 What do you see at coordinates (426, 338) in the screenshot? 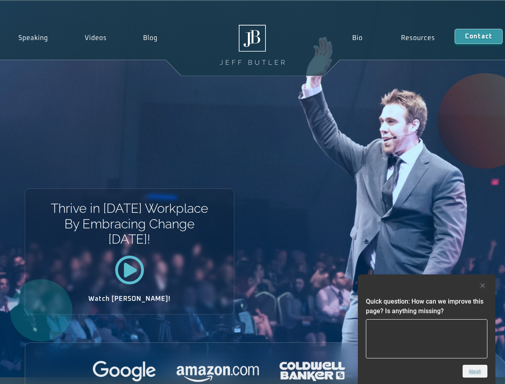
I see `textarea: Quick question: How can we improve this page? Is anything missing?` at bounding box center [426, 338].